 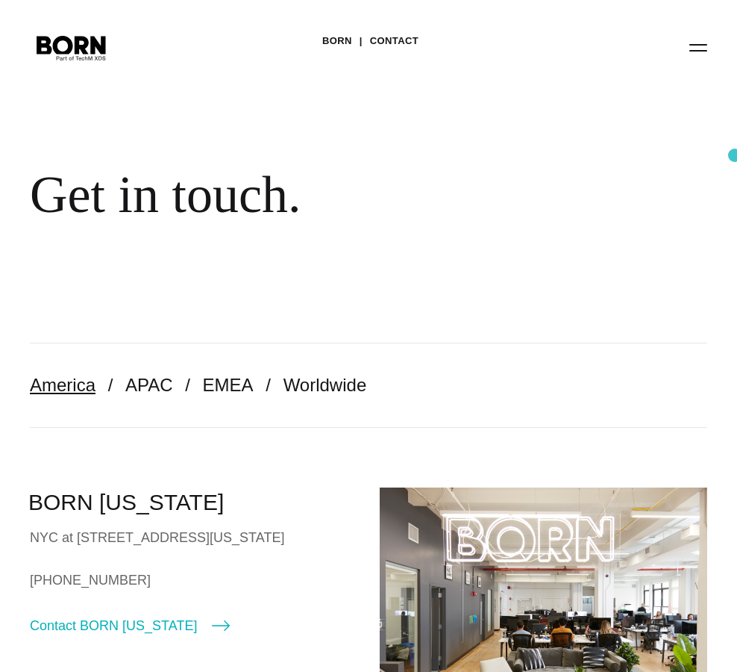 I want to click on a: Worldwide, so click(x=325, y=384).